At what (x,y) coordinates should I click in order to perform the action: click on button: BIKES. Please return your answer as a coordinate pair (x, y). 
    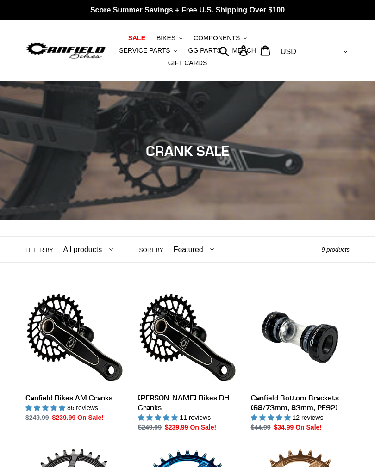
    Looking at the image, I should click on (169, 38).